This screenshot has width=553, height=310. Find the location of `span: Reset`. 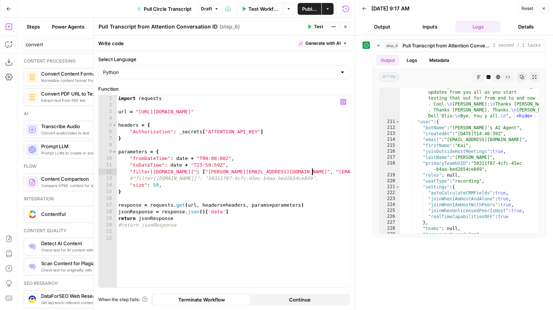

span: Reset is located at coordinates (527, 9).